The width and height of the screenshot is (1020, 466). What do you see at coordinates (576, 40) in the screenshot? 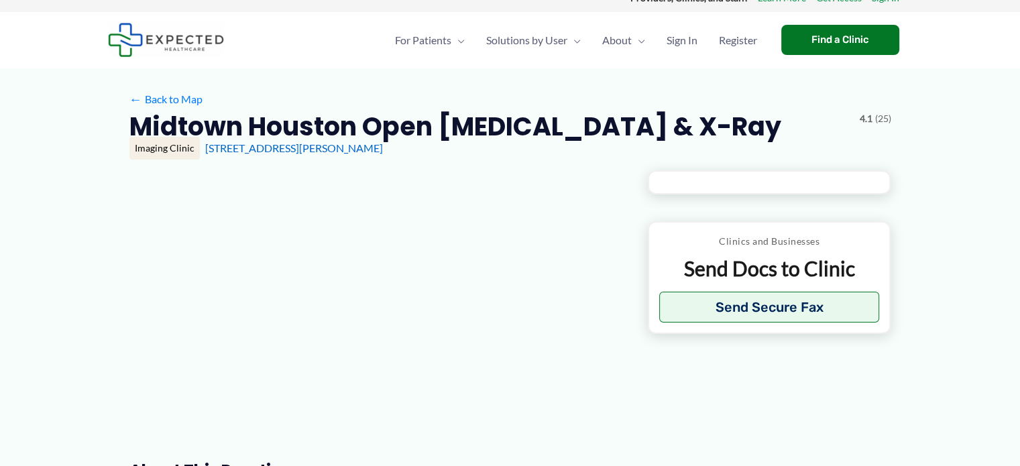
I see `nav: Primary Site Navigation` at bounding box center [576, 40].